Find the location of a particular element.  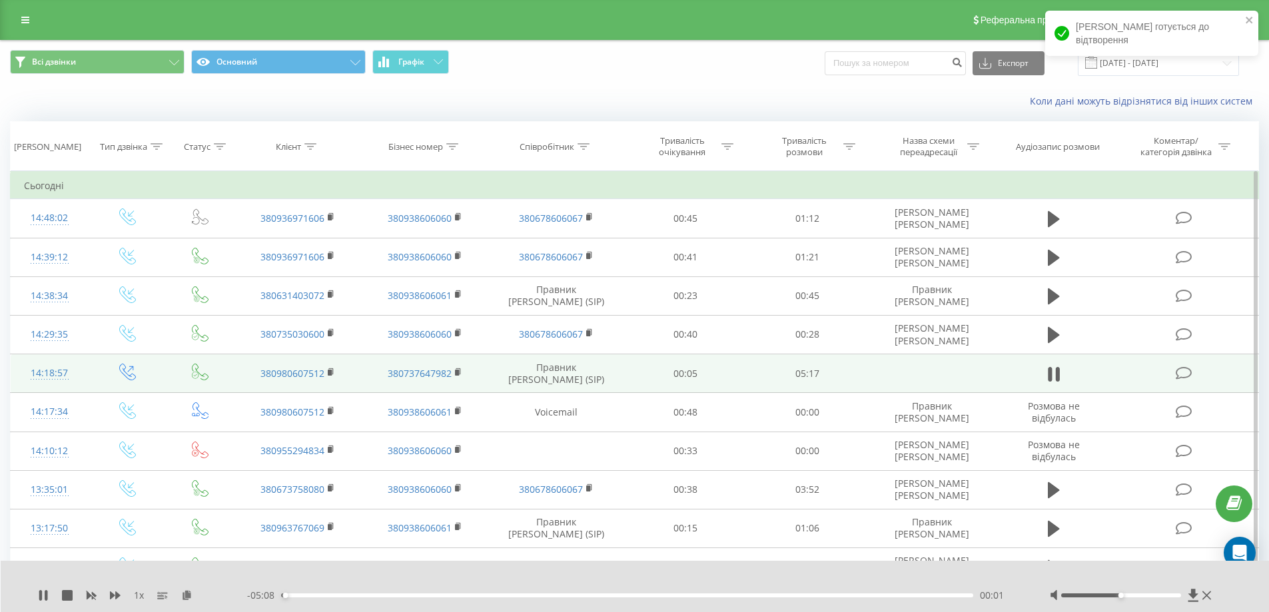

td: 01:06 is located at coordinates (808, 528).